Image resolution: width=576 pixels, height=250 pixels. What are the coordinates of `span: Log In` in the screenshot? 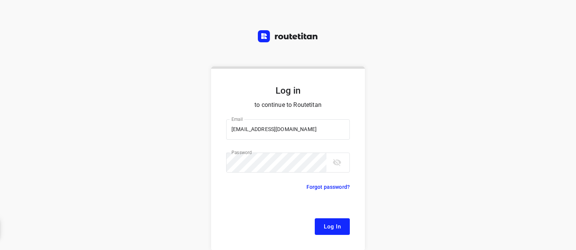 It's located at (332, 226).